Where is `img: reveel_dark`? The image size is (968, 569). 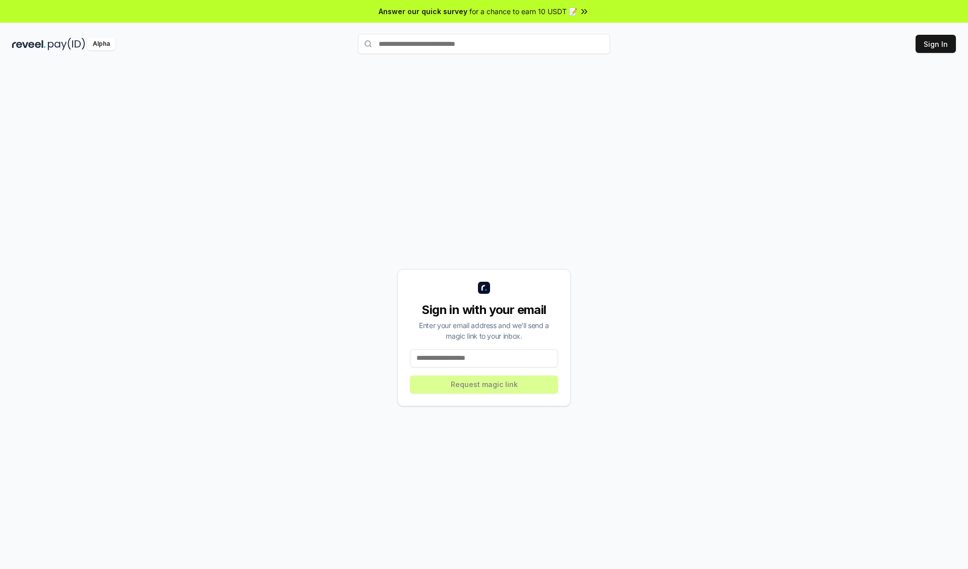 img: reveel_dark is located at coordinates (29, 44).